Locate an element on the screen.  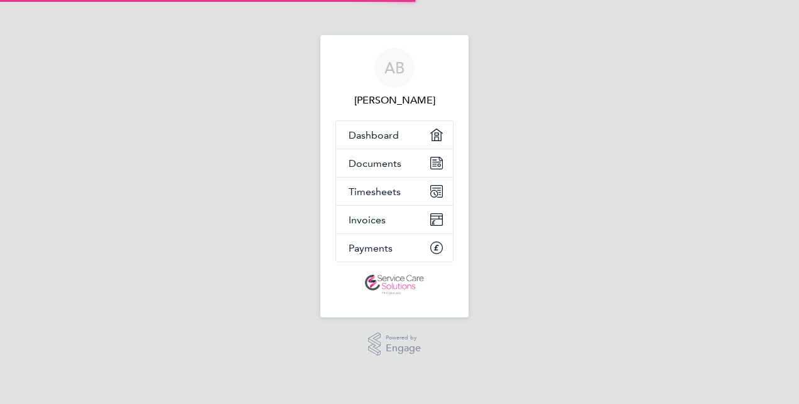
a: Documents is located at coordinates (394, 163).